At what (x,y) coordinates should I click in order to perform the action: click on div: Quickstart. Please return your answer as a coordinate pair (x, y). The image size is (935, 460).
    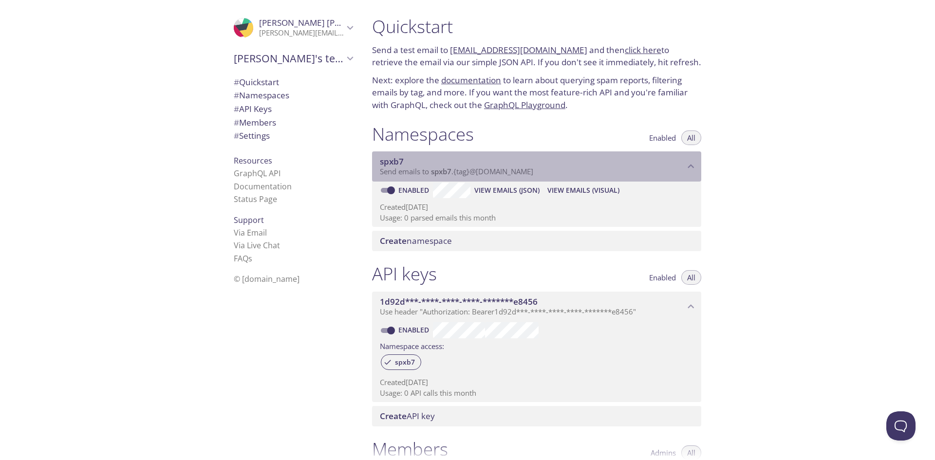
    Looking at the image, I should click on (293, 82).